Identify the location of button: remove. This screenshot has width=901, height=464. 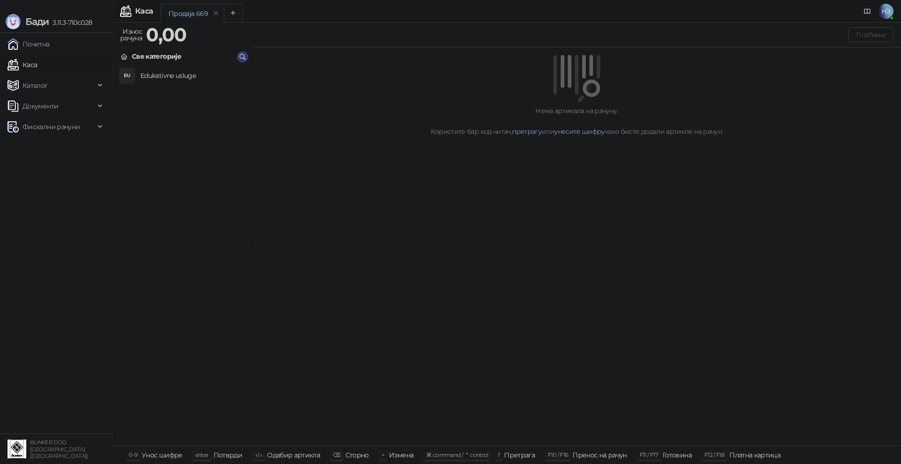
(216, 13).